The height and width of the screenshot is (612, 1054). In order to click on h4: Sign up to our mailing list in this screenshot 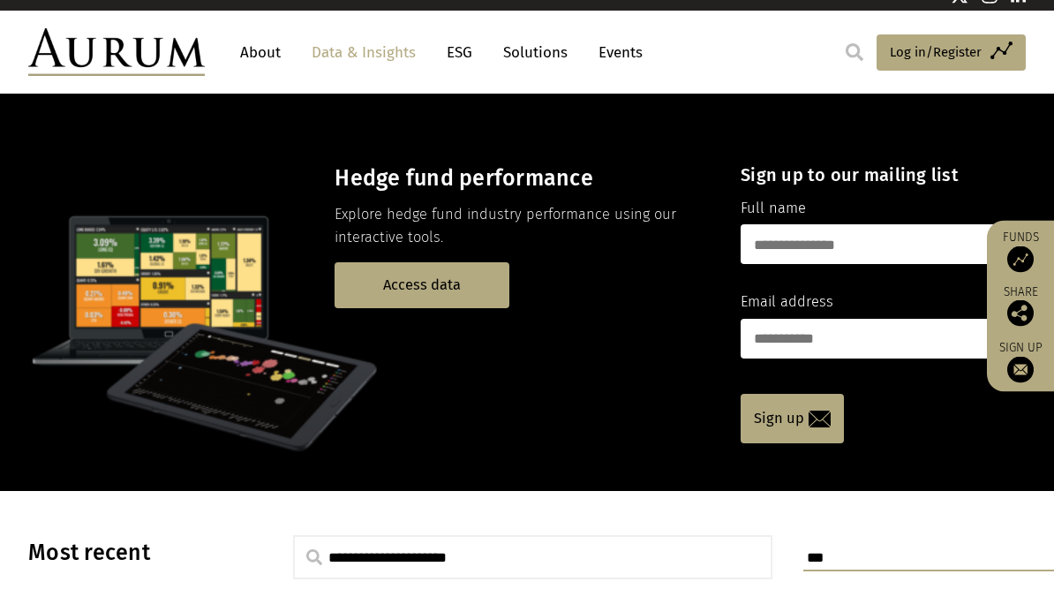, I will do `click(869, 176)`.